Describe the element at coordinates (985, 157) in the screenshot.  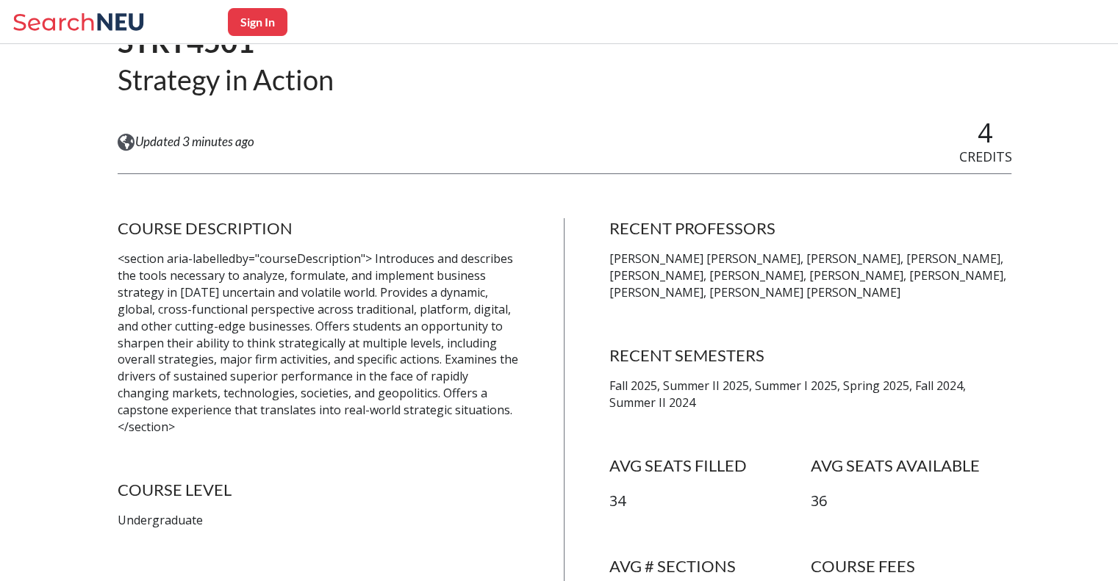
I see `span: CREDITS` at that location.